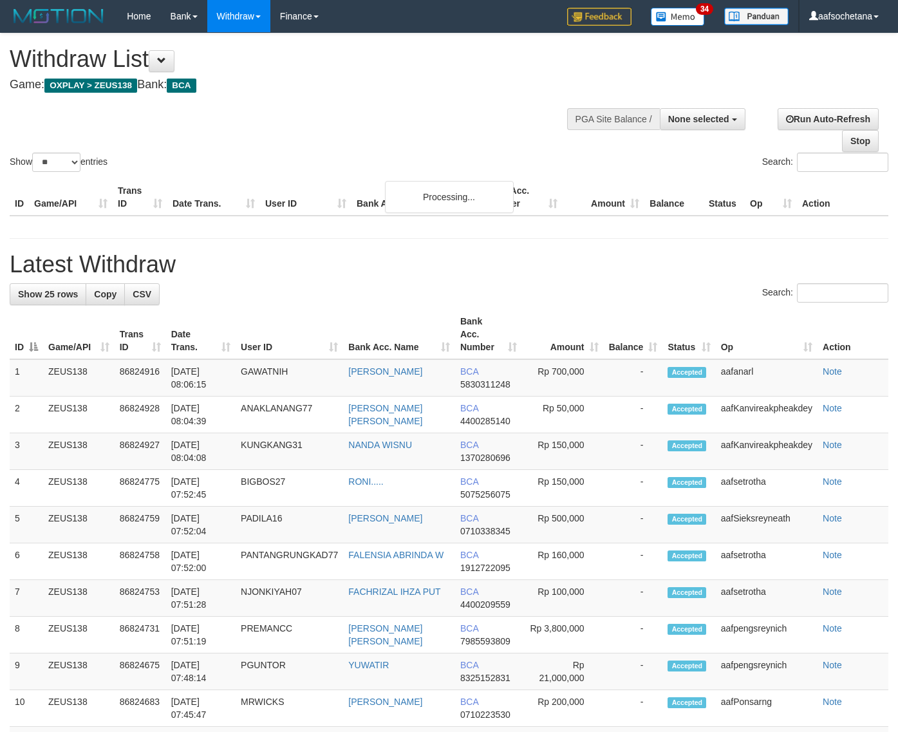  What do you see at coordinates (368, 665) in the screenshot?
I see `a: YUWATIR` at bounding box center [368, 665].